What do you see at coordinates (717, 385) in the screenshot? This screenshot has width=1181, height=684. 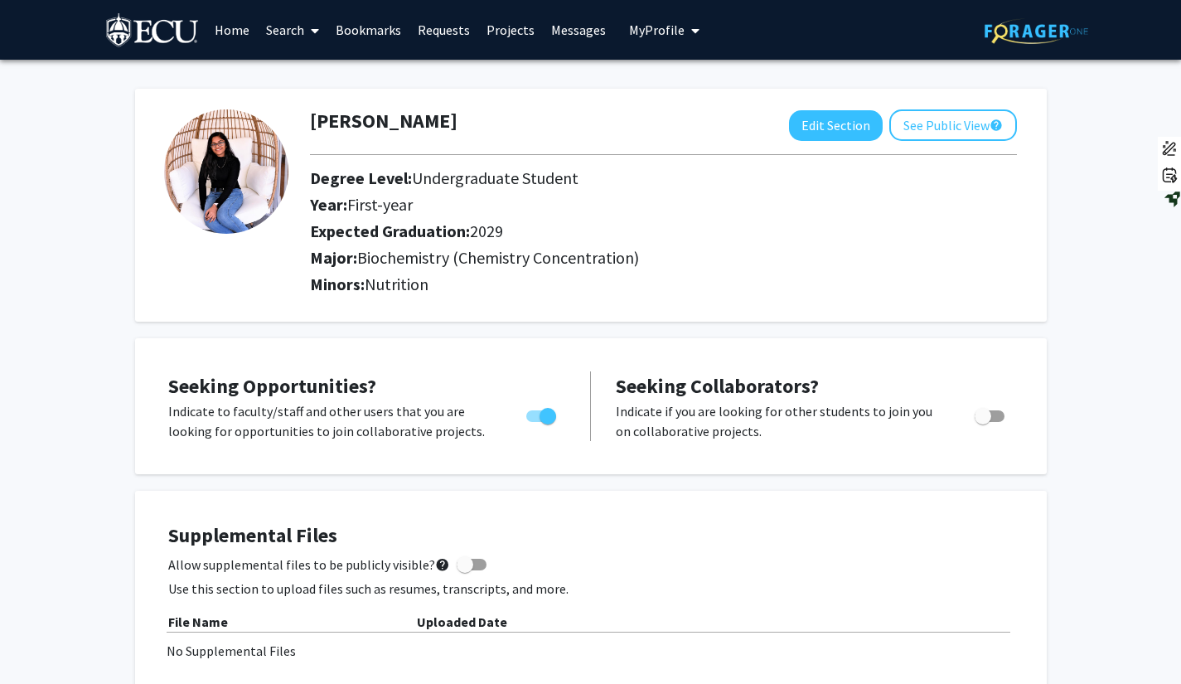 I see `span: Seeking Collaborators?` at bounding box center [717, 385].